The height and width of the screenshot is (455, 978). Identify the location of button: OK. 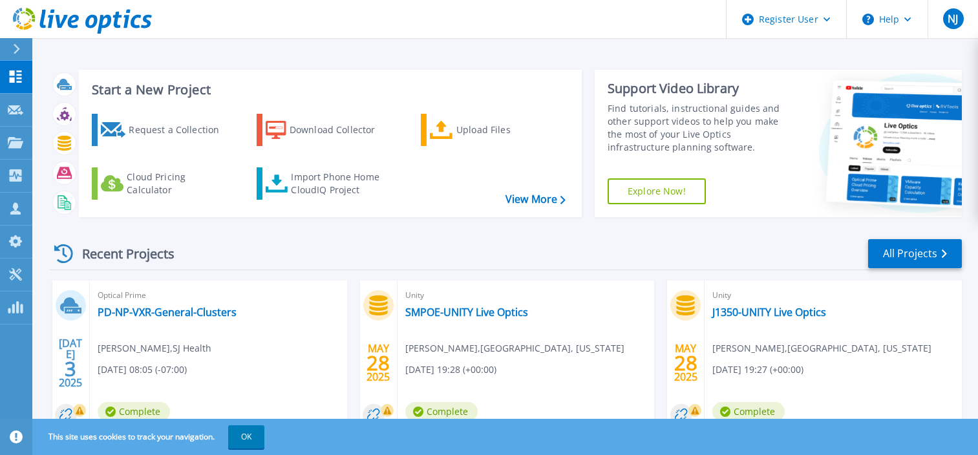
(246, 437).